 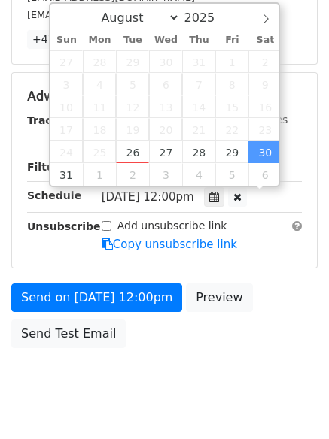 I want to click on span: August 10, 2025, so click(x=67, y=107).